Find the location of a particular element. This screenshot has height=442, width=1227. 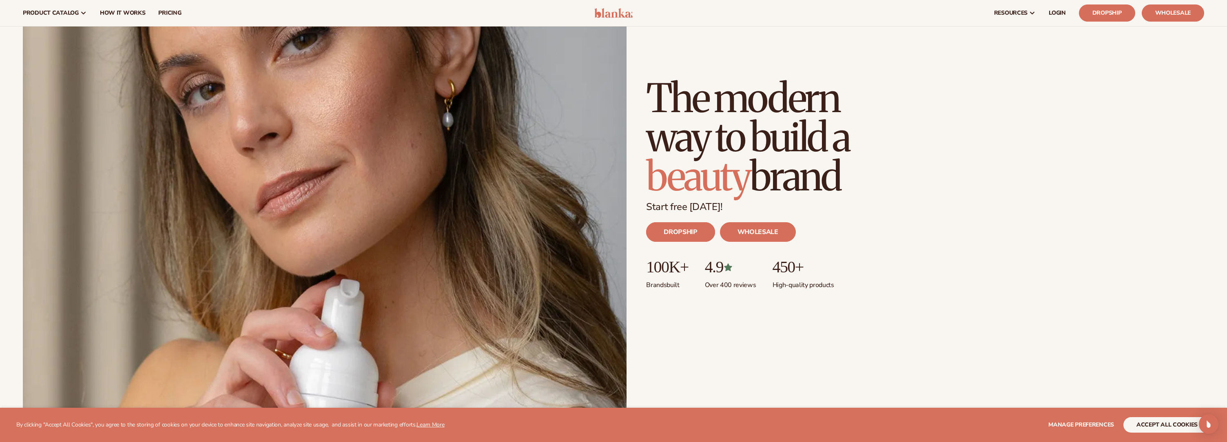

a: logo is located at coordinates (614, 13).